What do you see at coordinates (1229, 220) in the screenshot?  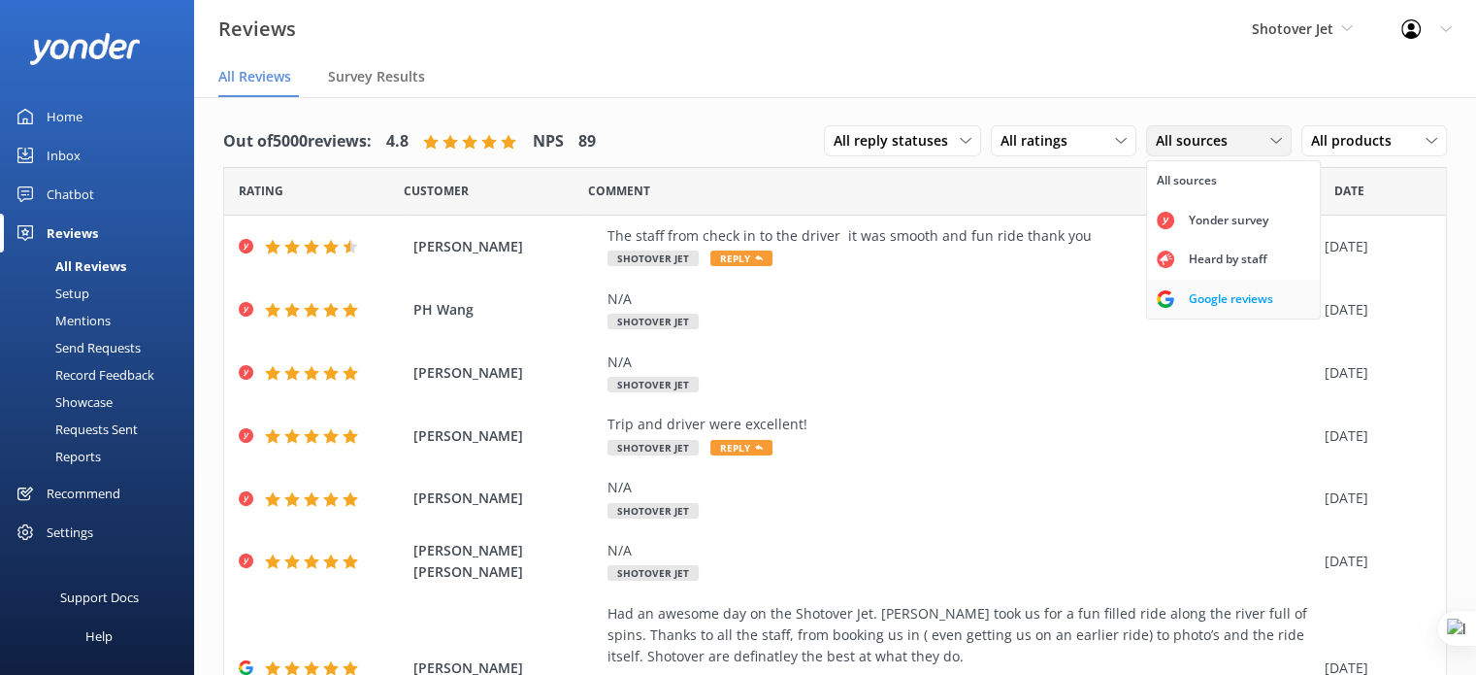 I see `div: Yonder survey` at bounding box center [1229, 220].